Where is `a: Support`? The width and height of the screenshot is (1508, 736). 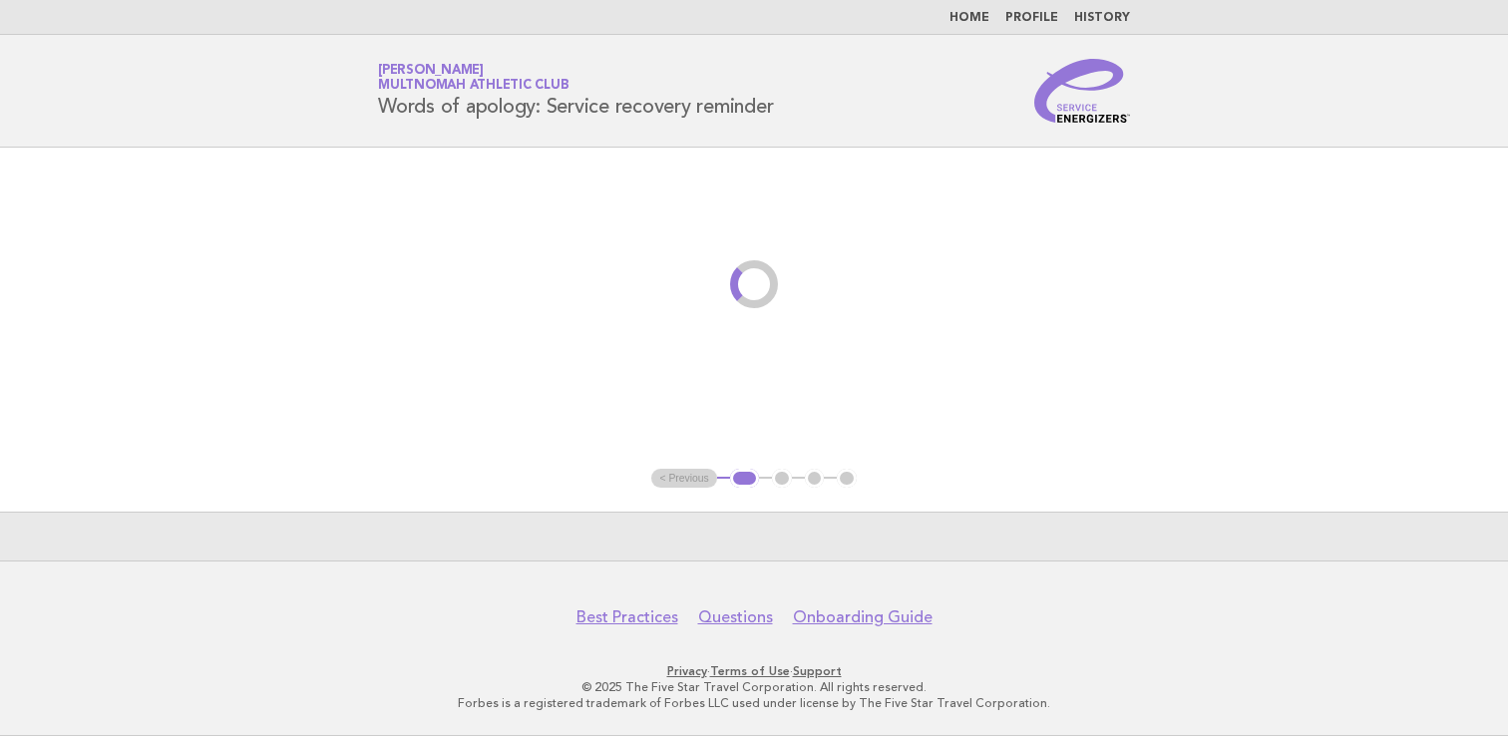
a: Support is located at coordinates (817, 671).